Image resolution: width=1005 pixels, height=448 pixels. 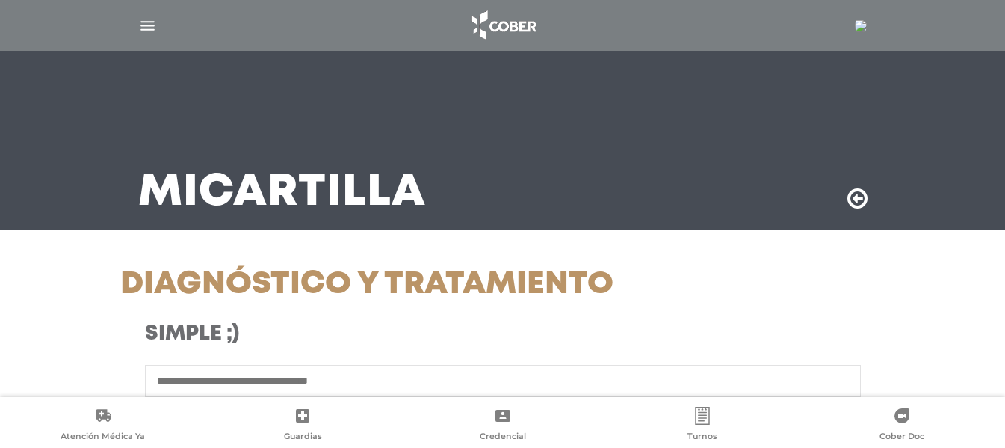 I want to click on a: Credencial, so click(x=502, y=425).